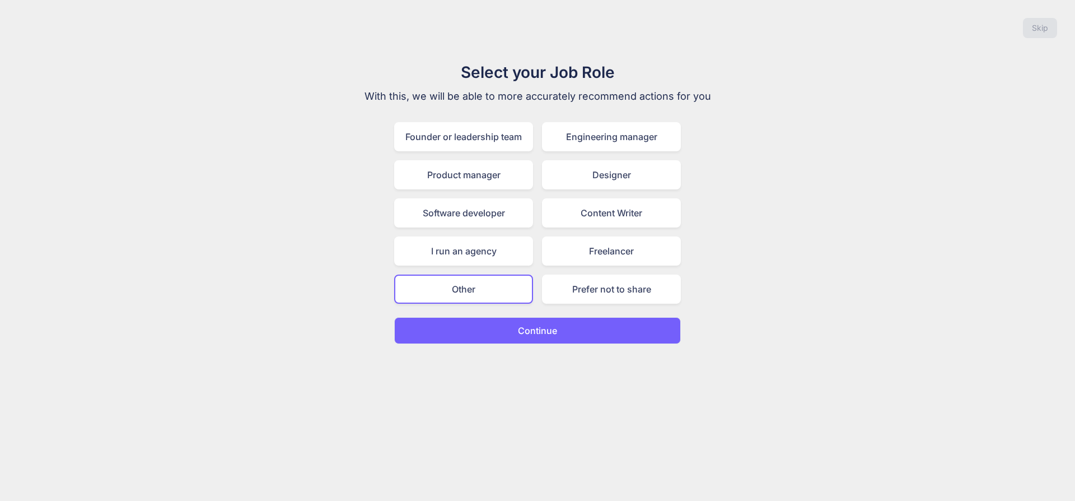 The height and width of the screenshot is (501, 1075). What do you see at coordinates (464, 213) in the screenshot?
I see `div: Software developer` at bounding box center [464, 213].